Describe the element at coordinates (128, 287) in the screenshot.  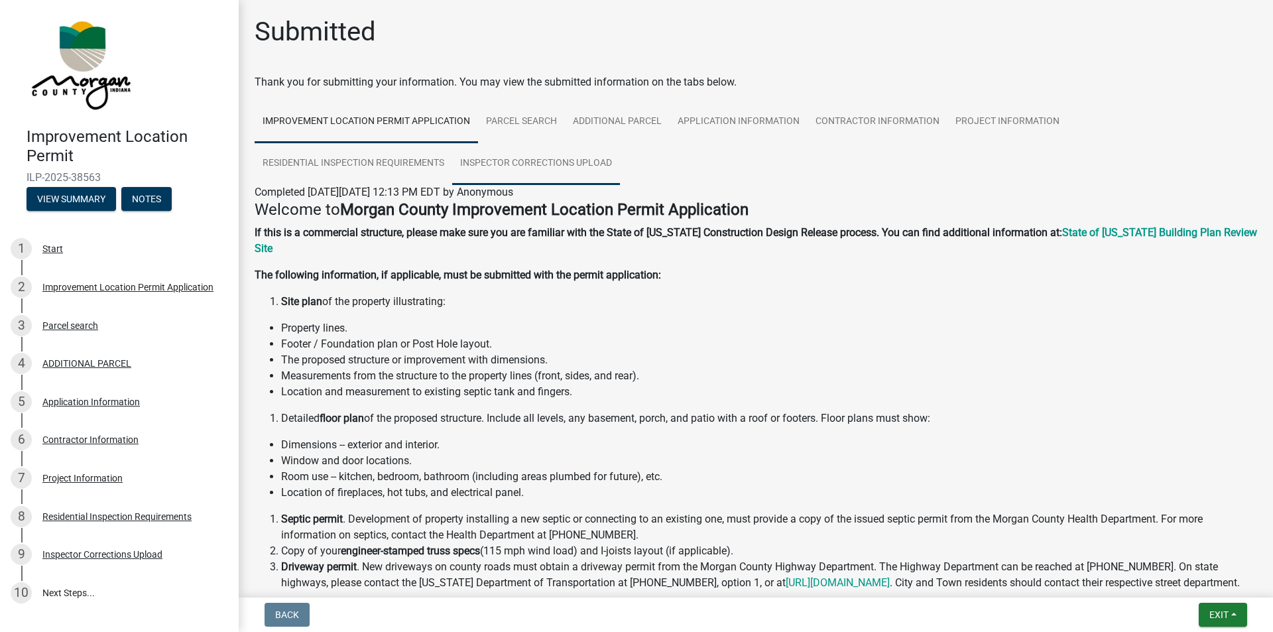
I see `div: Improvement Location Permit Application` at that location.